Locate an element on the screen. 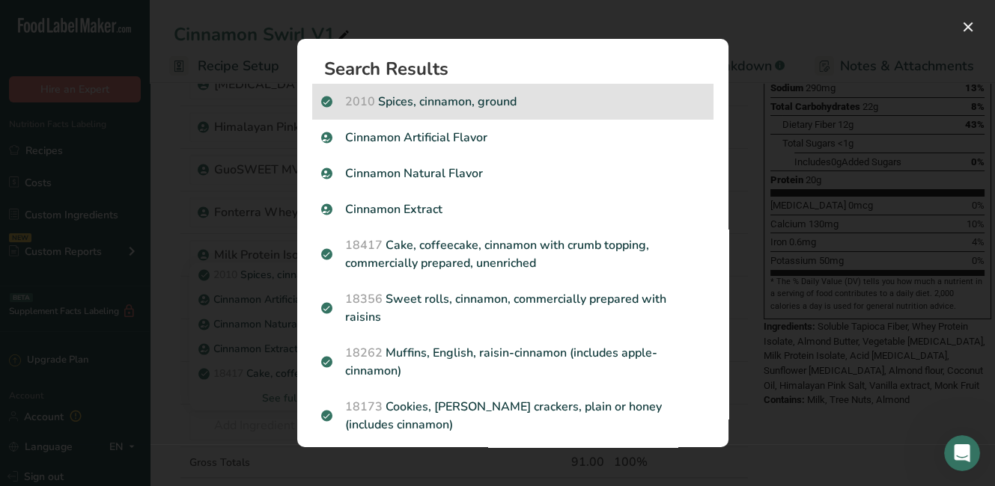  p: Muffins, English, raisin-cinnamon (includes apple-cinnamon) is located at coordinates (513, 362).